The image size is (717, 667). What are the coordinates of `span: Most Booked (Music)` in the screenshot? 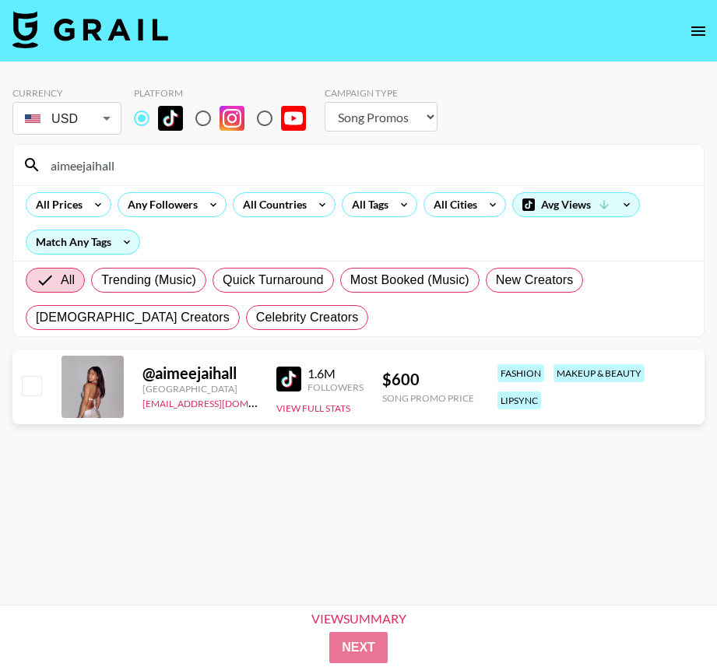 It's located at (410, 280).